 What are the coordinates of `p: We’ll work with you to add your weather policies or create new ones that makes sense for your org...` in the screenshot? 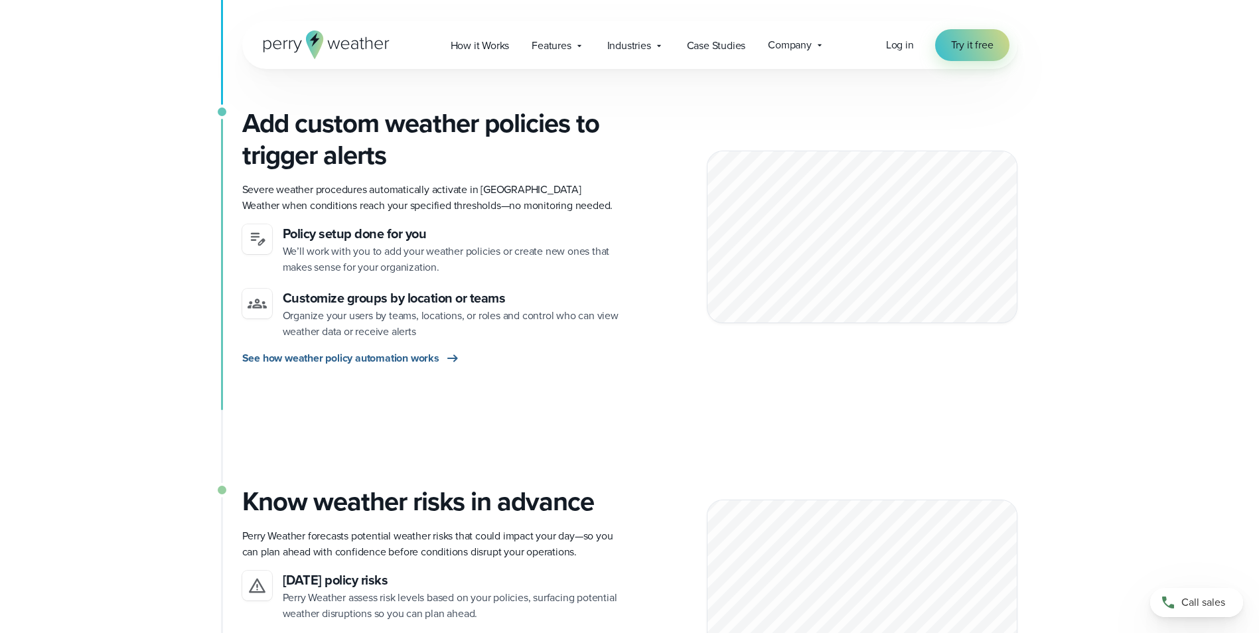 It's located at (451, 260).